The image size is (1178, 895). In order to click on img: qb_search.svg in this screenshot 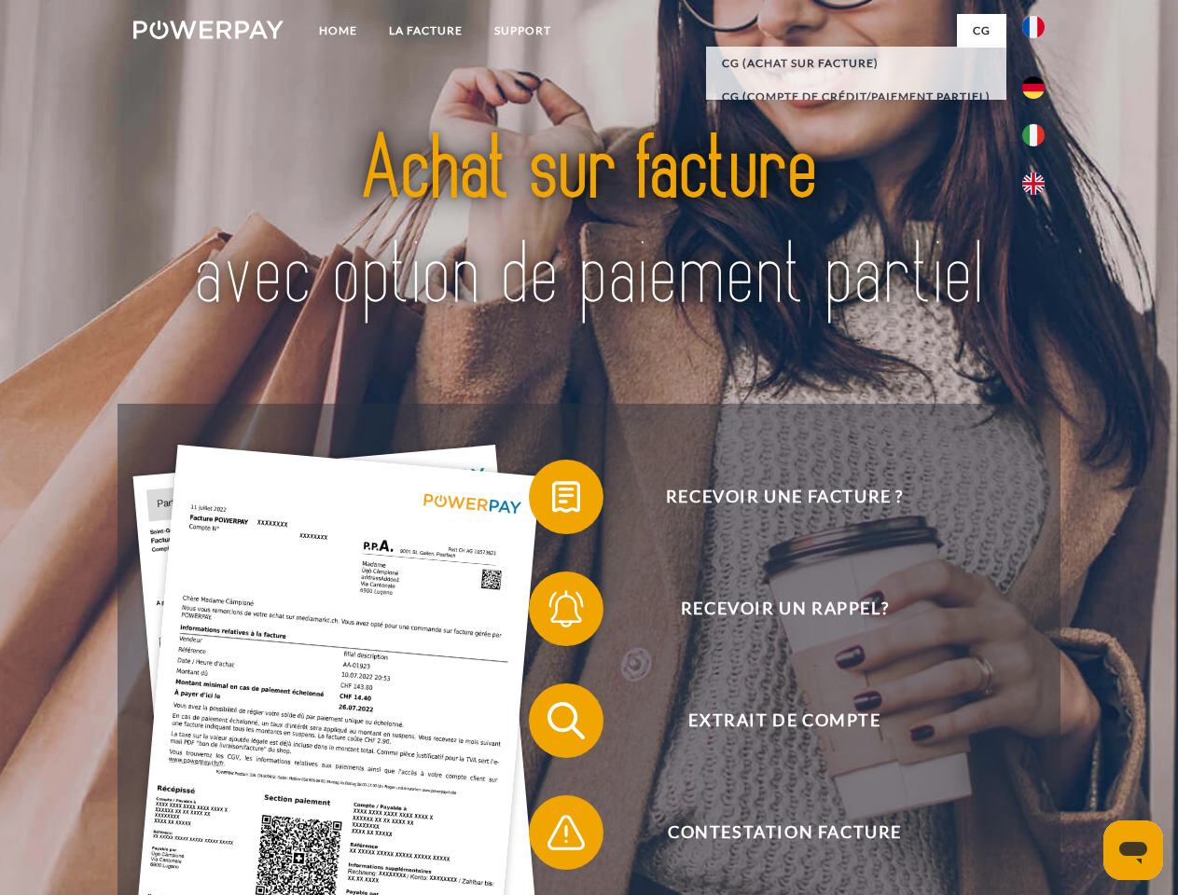, I will do `click(566, 721)`.